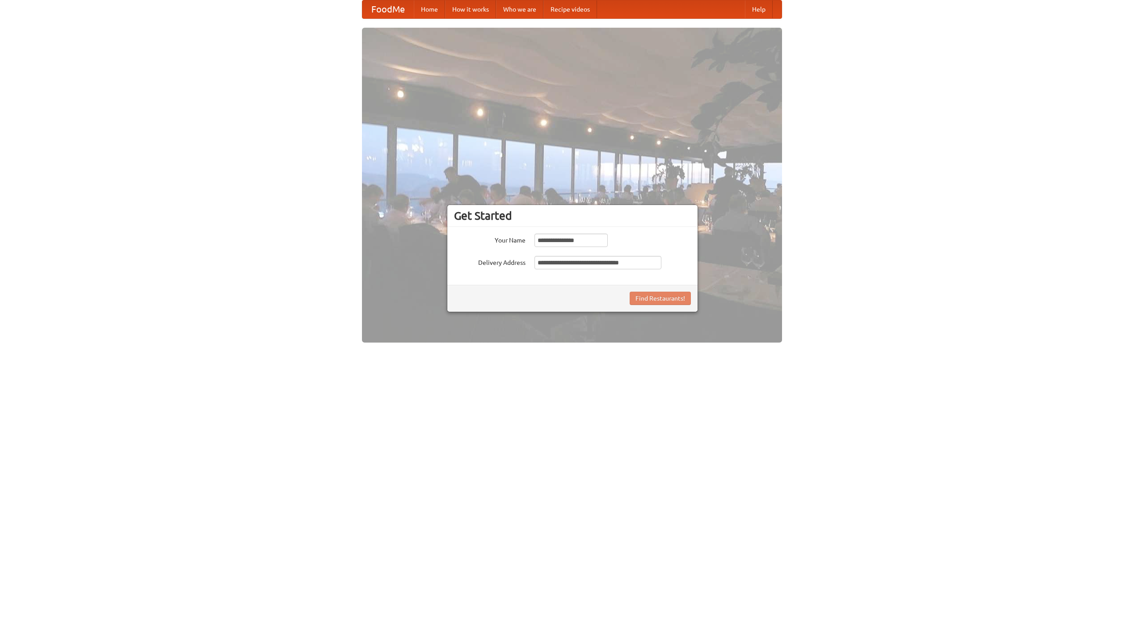 The image size is (1144, 632). Describe the element at coordinates (570, 9) in the screenshot. I see `a: Recipe videos` at that location.